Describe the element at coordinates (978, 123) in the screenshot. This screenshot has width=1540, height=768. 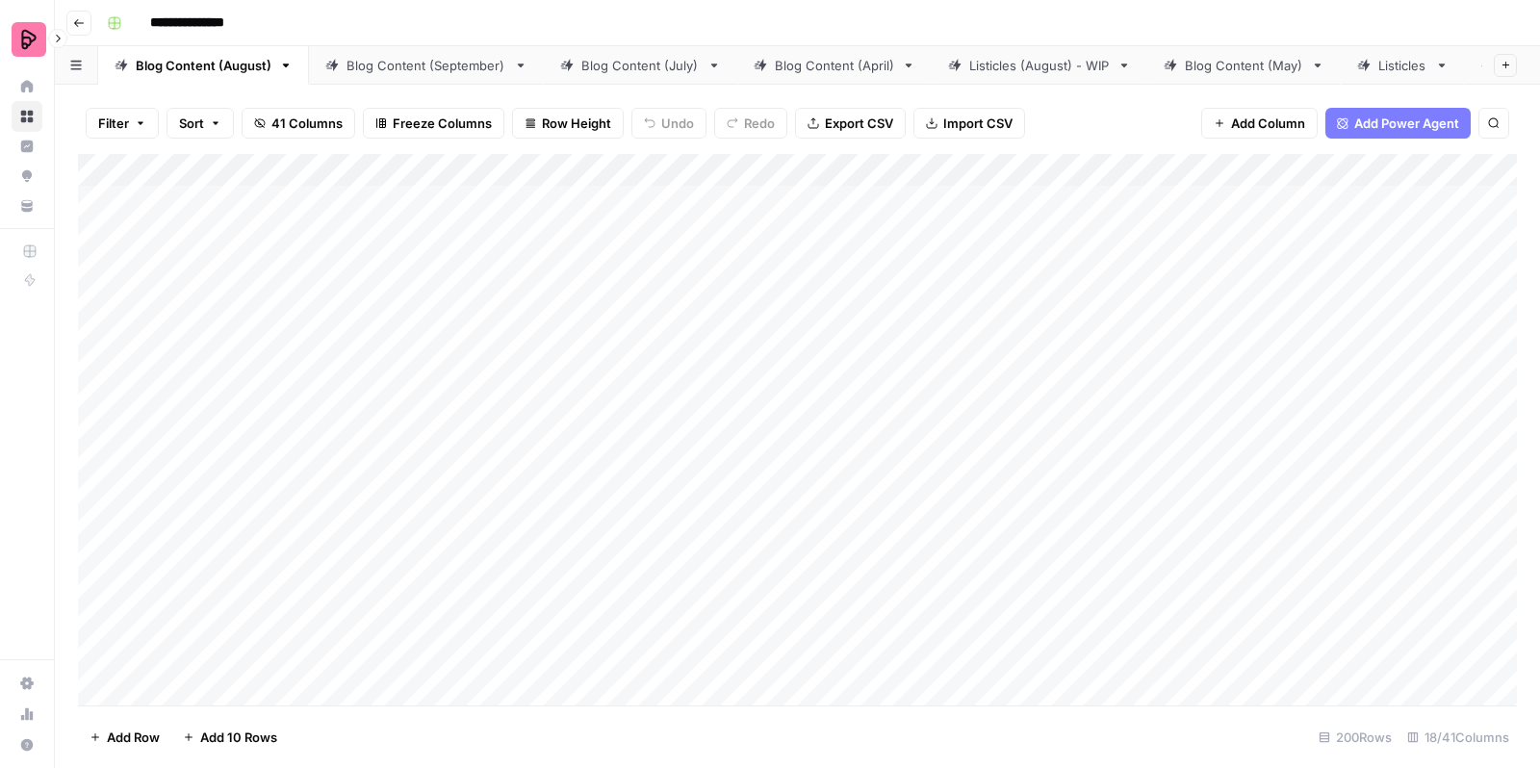
I see `span: Import CSV` at that location.